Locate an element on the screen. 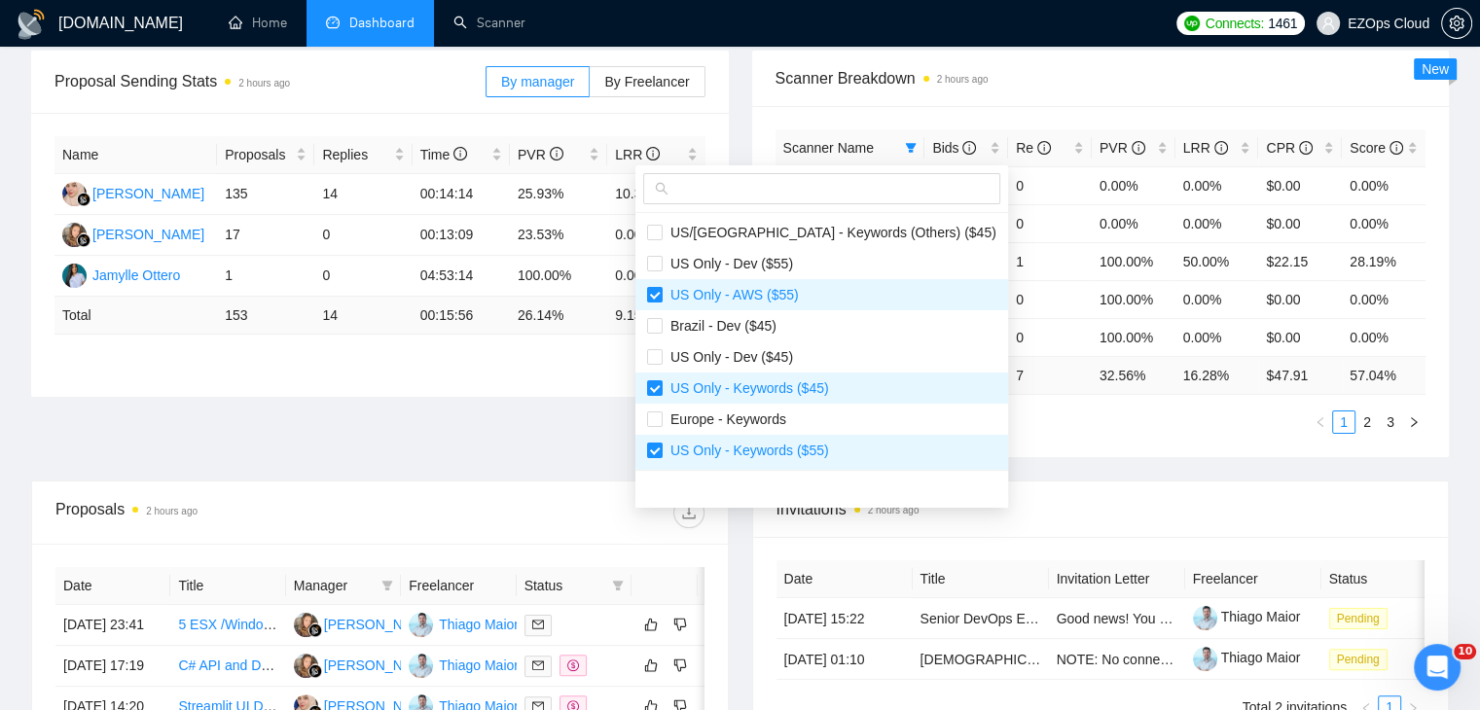 The height and width of the screenshot is (710, 1480). span: By manager is located at coordinates (537, 82).